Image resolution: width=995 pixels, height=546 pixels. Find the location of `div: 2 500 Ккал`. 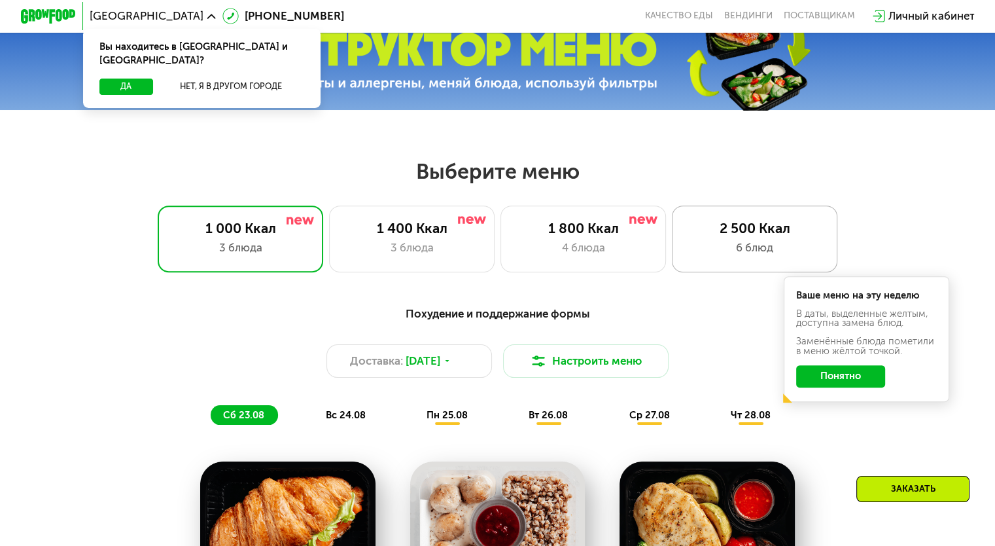

div: 2 500 Ккал is located at coordinates (754, 228).